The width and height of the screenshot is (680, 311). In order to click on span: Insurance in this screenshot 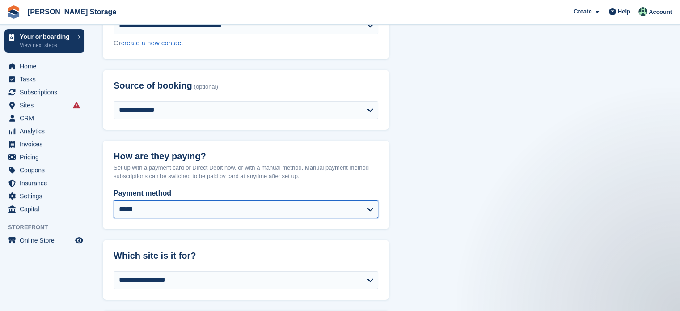, I will do `click(47, 183)`.